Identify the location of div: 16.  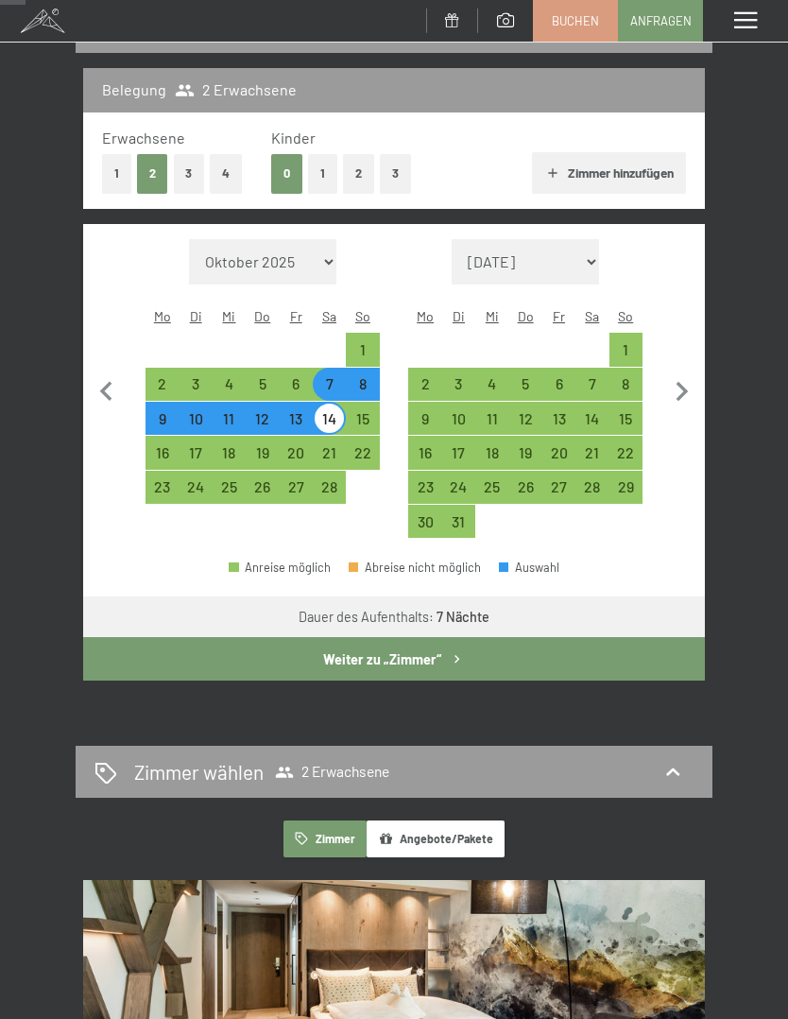
(425, 459).